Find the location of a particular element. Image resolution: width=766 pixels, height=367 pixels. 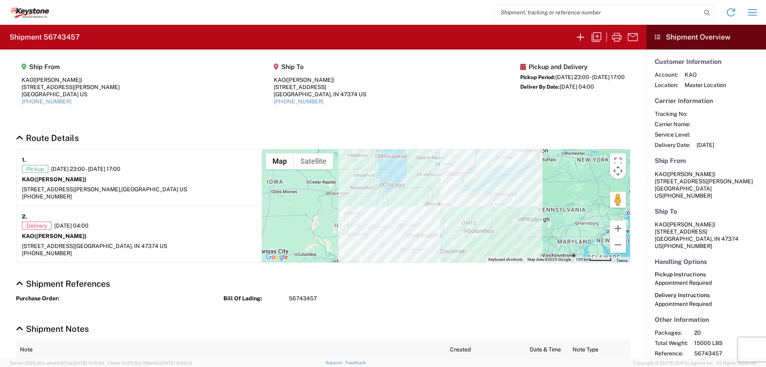

a: Support is located at coordinates (335, 362).